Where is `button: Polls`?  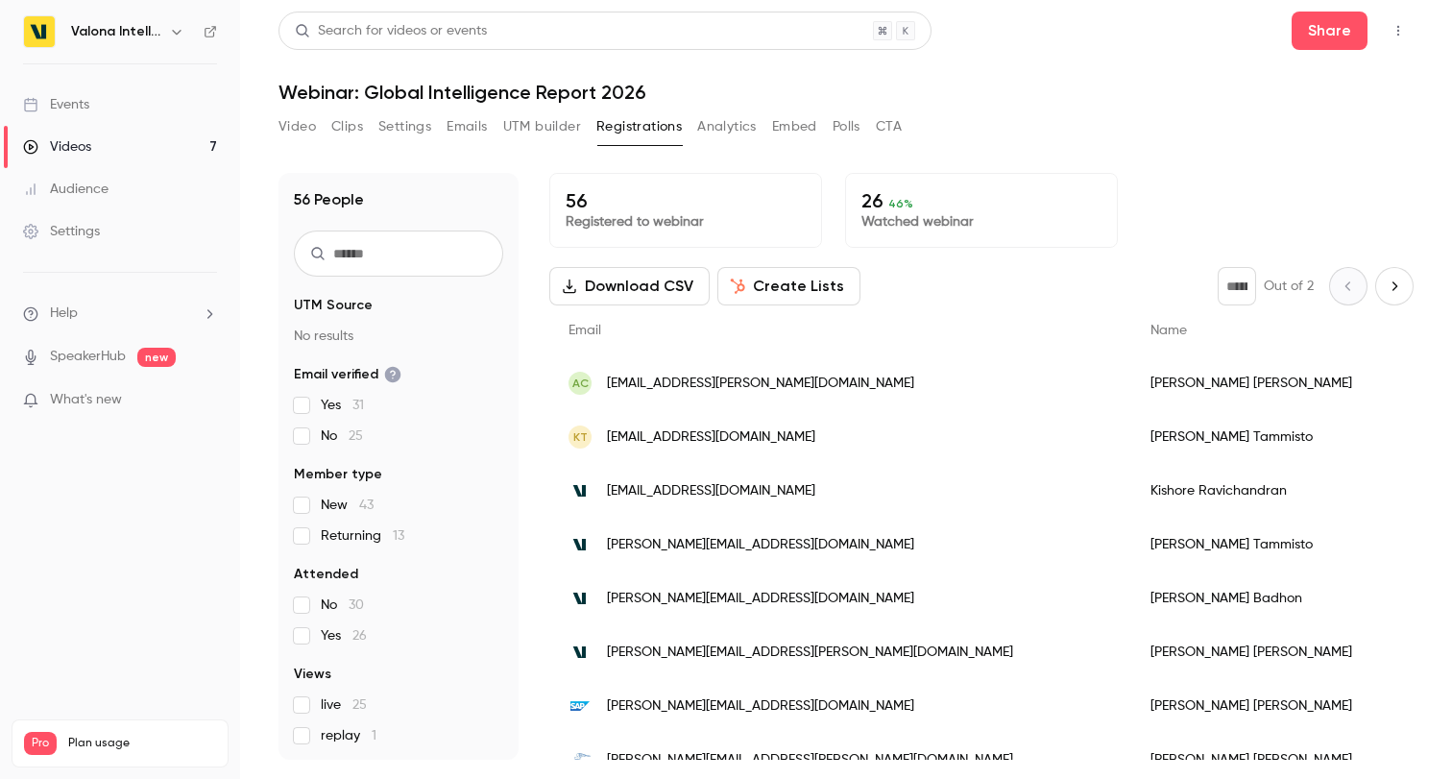 button: Polls is located at coordinates (846, 127).